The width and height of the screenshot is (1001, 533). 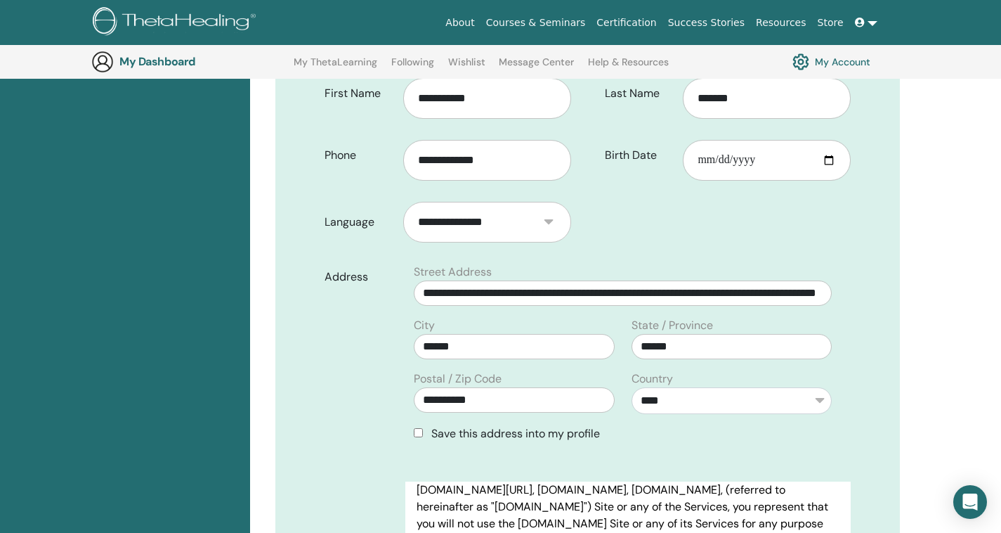 I want to click on img: generic-user-icon.jpg, so click(x=103, y=62).